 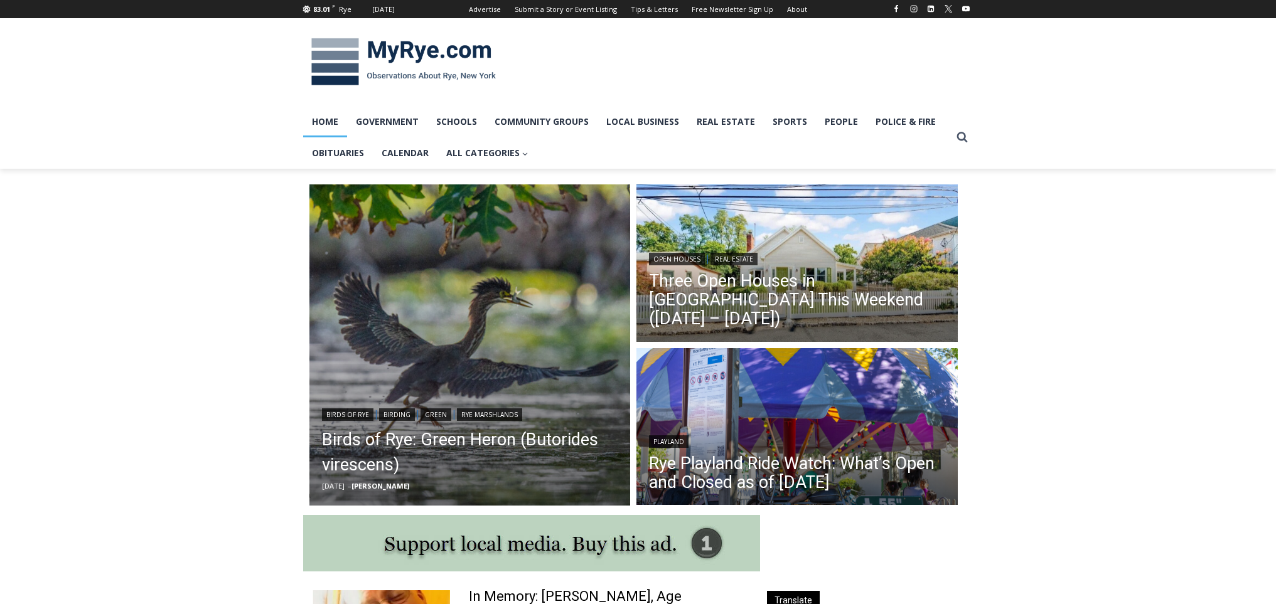 I want to click on a: Calendar, so click(x=405, y=153).